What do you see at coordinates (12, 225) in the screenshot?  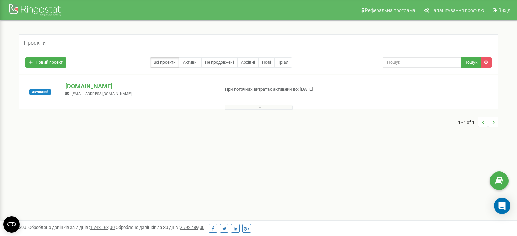 I see `button: Open CMP widget` at bounding box center [12, 225].